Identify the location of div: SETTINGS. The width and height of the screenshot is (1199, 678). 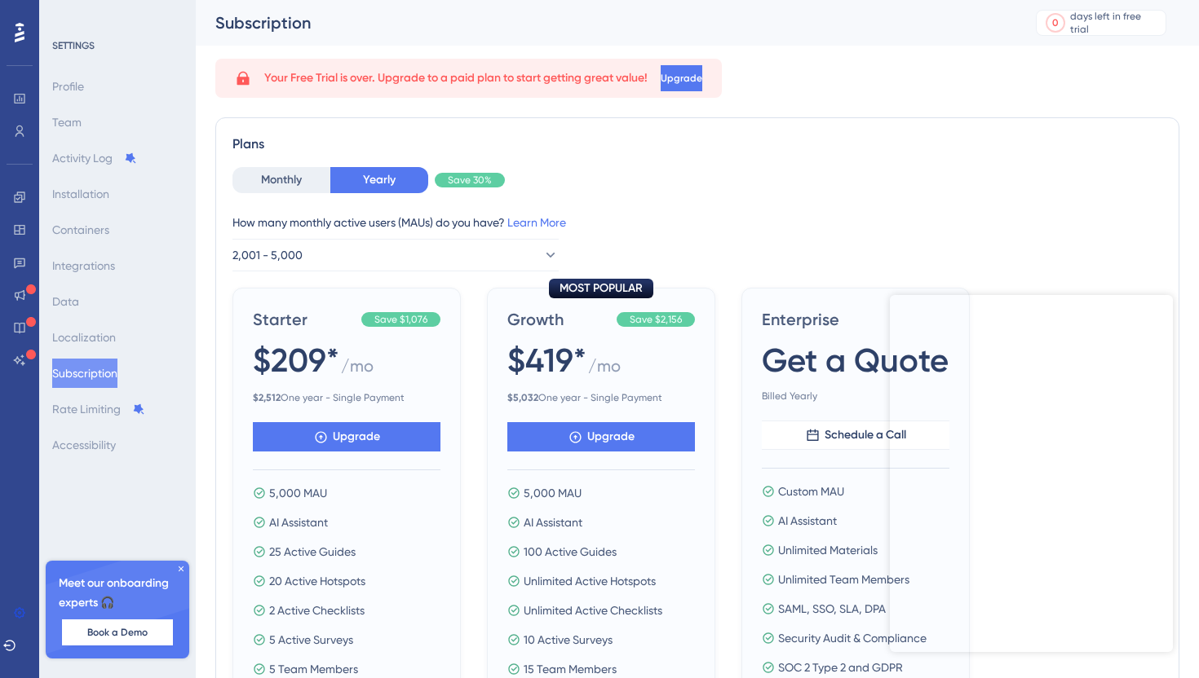
(118, 46).